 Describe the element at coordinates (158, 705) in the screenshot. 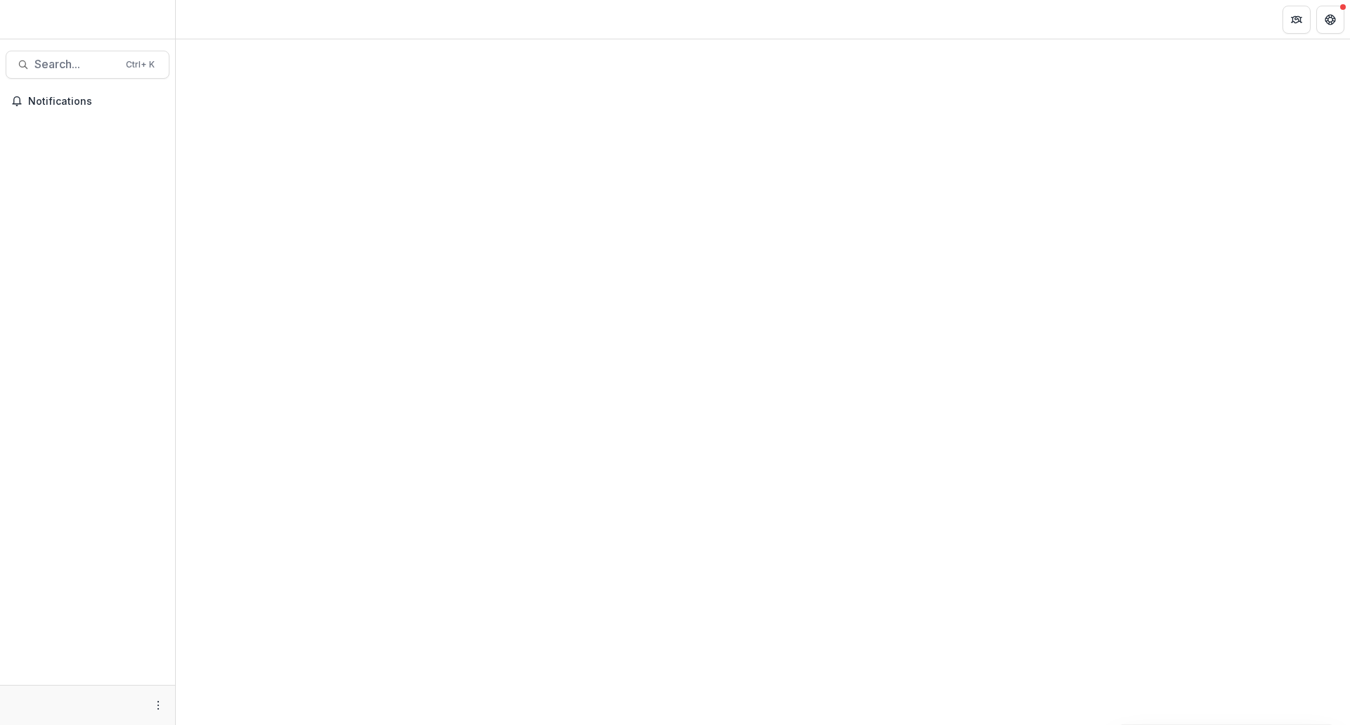

I see `button: More` at that location.